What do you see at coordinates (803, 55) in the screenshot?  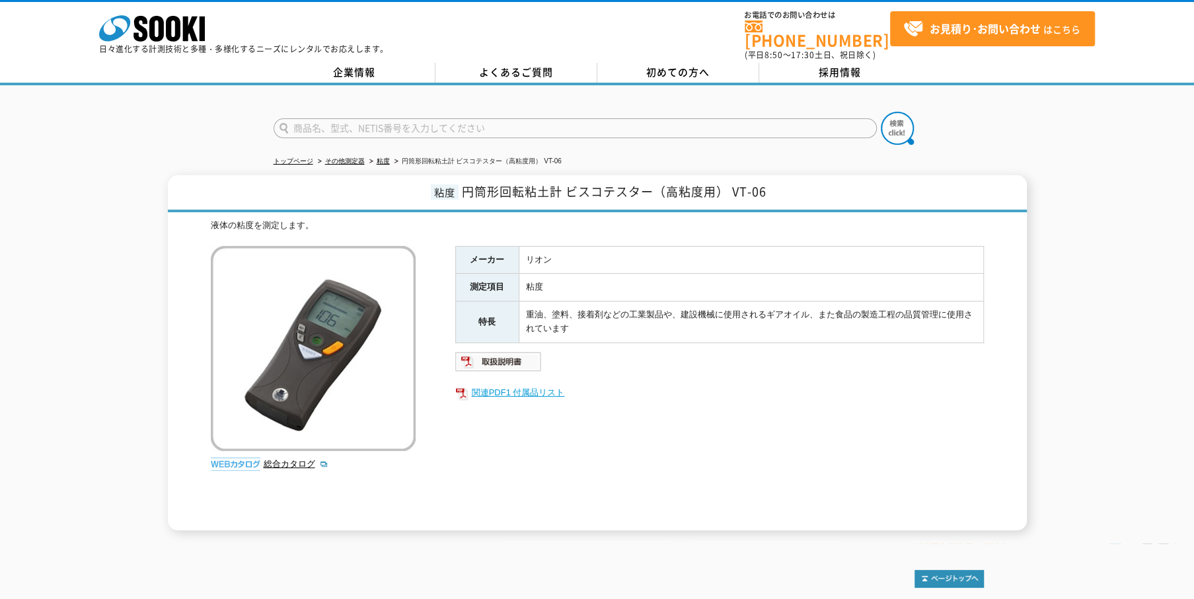 I see `span: 17:30` at bounding box center [803, 55].